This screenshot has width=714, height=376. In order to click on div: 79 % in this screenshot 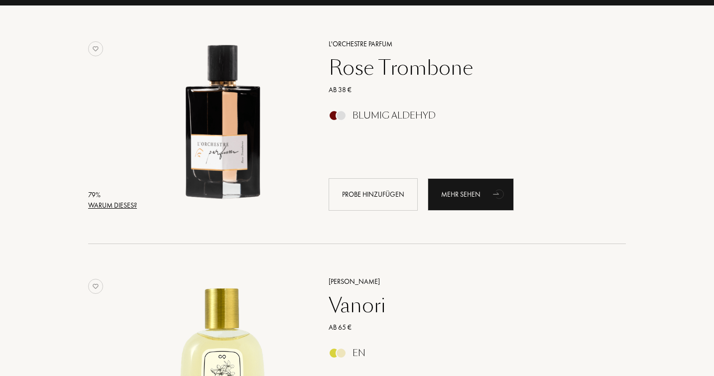, I will do `click(113, 195)`.